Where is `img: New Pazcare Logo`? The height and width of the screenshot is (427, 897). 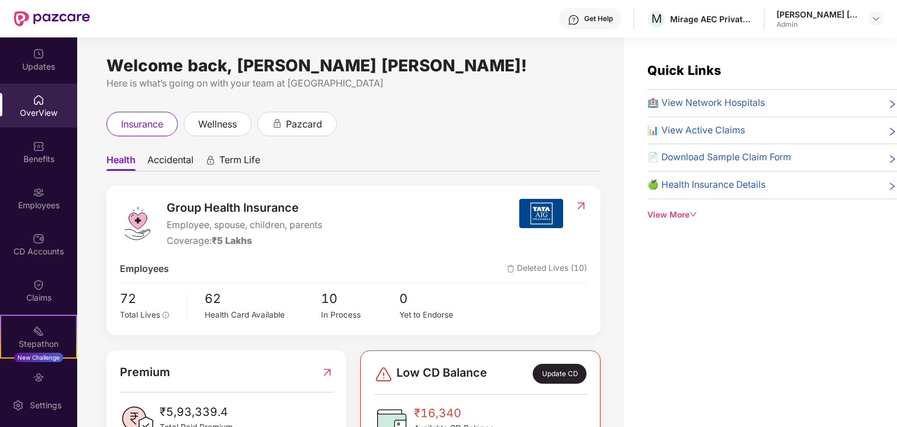 img: New Pazcare Logo is located at coordinates (52, 19).